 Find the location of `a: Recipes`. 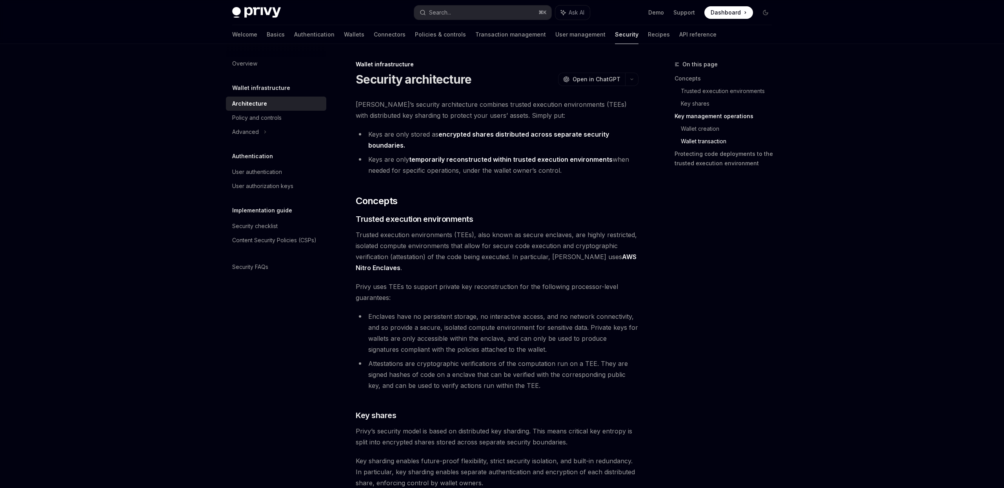

a: Recipes is located at coordinates (659, 35).